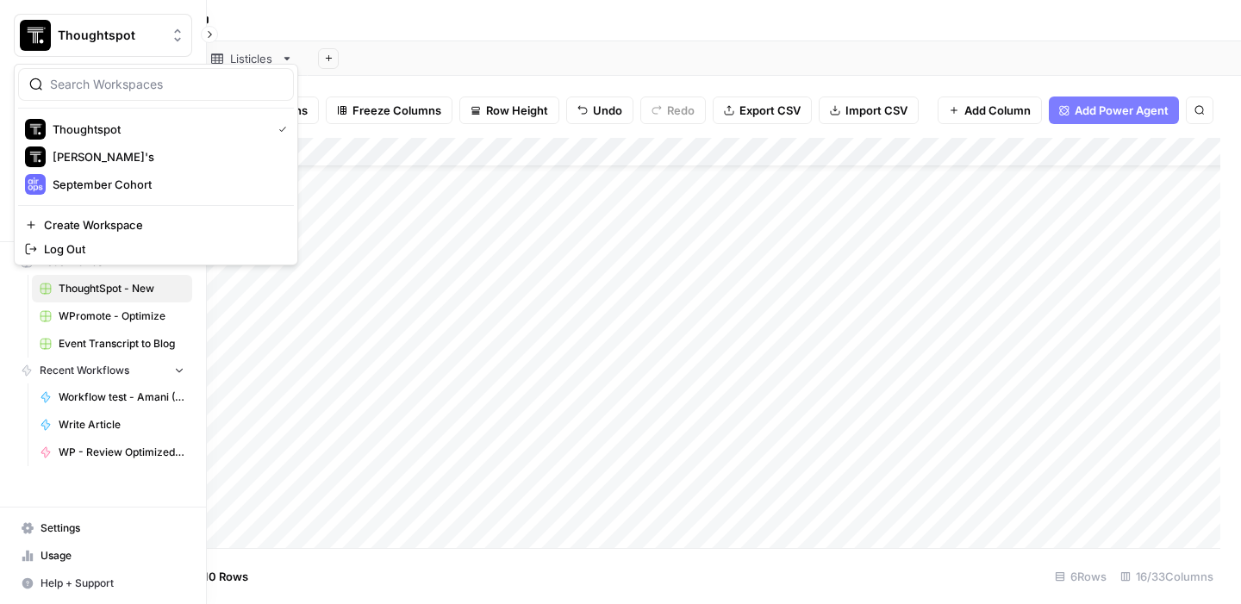 This screenshot has width=1241, height=604. What do you see at coordinates (1121, 110) in the screenshot?
I see `span: Add Power Agent` at bounding box center [1121, 110].